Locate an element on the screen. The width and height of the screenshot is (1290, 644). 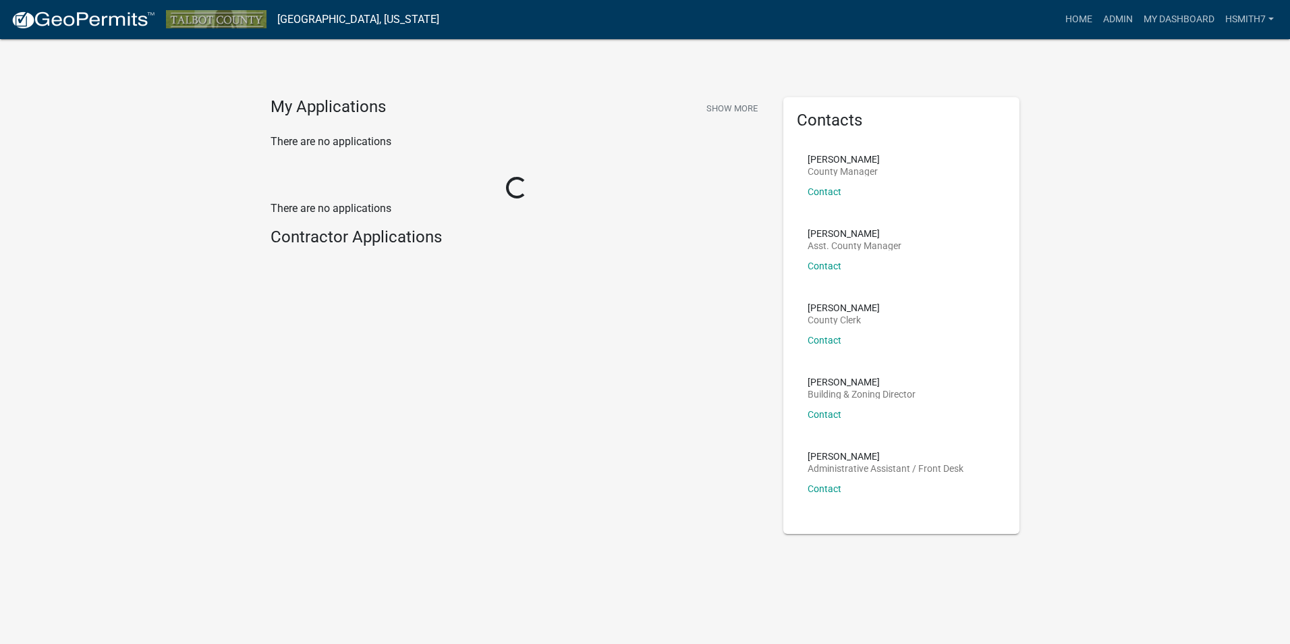
img: Talbot County, Georgia is located at coordinates (216, 19).